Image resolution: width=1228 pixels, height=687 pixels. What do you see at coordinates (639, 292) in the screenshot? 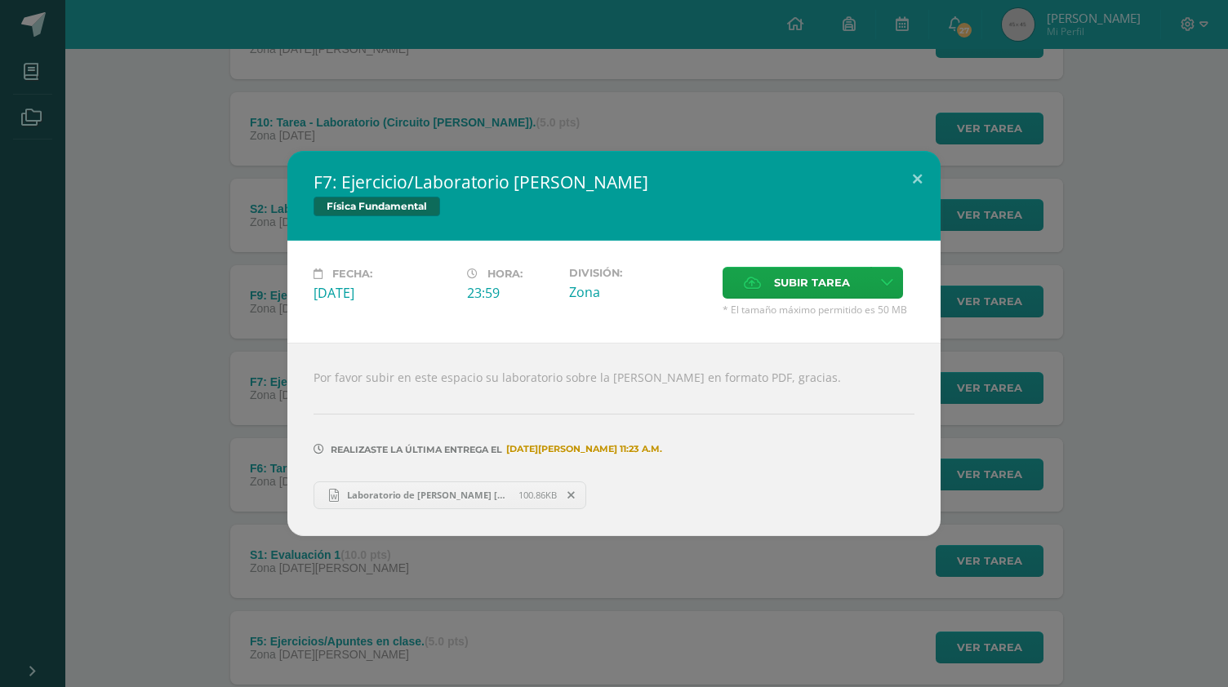
I see `div: Zona` at bounding box center [639, 292].